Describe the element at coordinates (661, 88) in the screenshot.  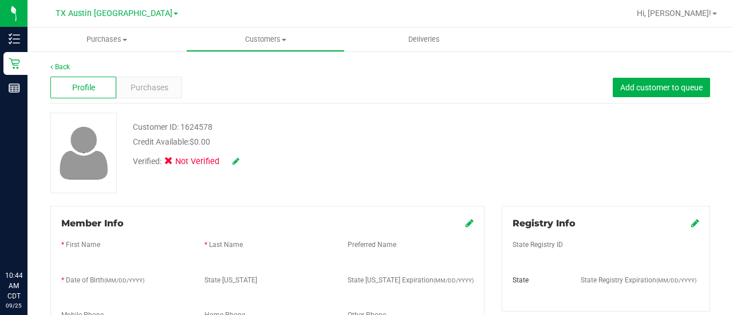
I see `span: Add customer to queue` at that location.